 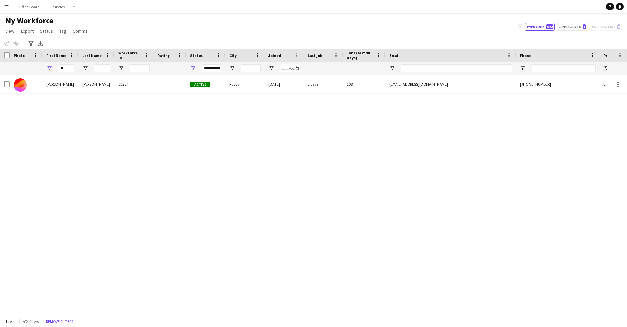 I want to click on a: Tag, so click(x=63, y=31).